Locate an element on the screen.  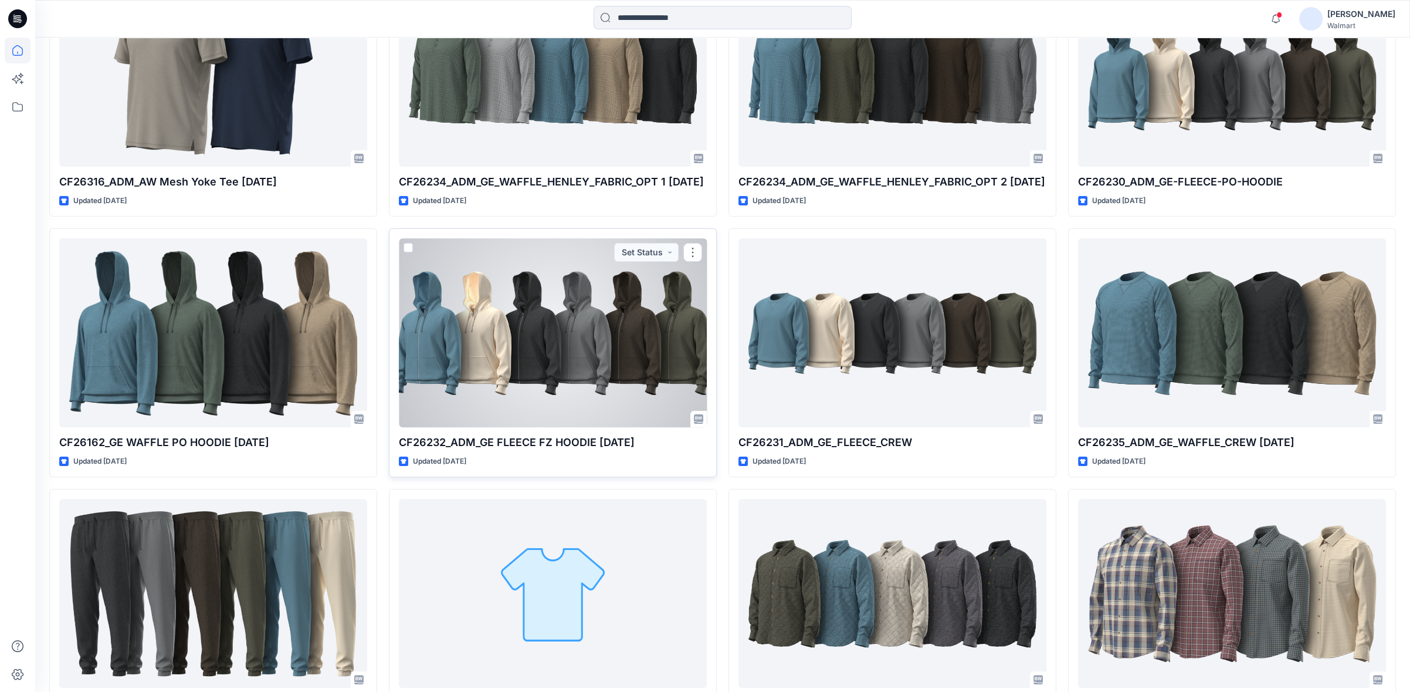
a: CF25536_ADM_GE TEXTURED WOVEN LS SHIRT 09OCT25 is located at coordinates (1232, 593).